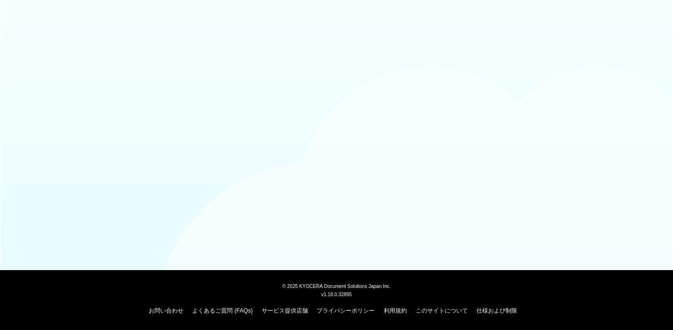 Image resolution: width=673 pixels, height=330 pixels. I want to click on a: このサイトについて, so click(442, 311).